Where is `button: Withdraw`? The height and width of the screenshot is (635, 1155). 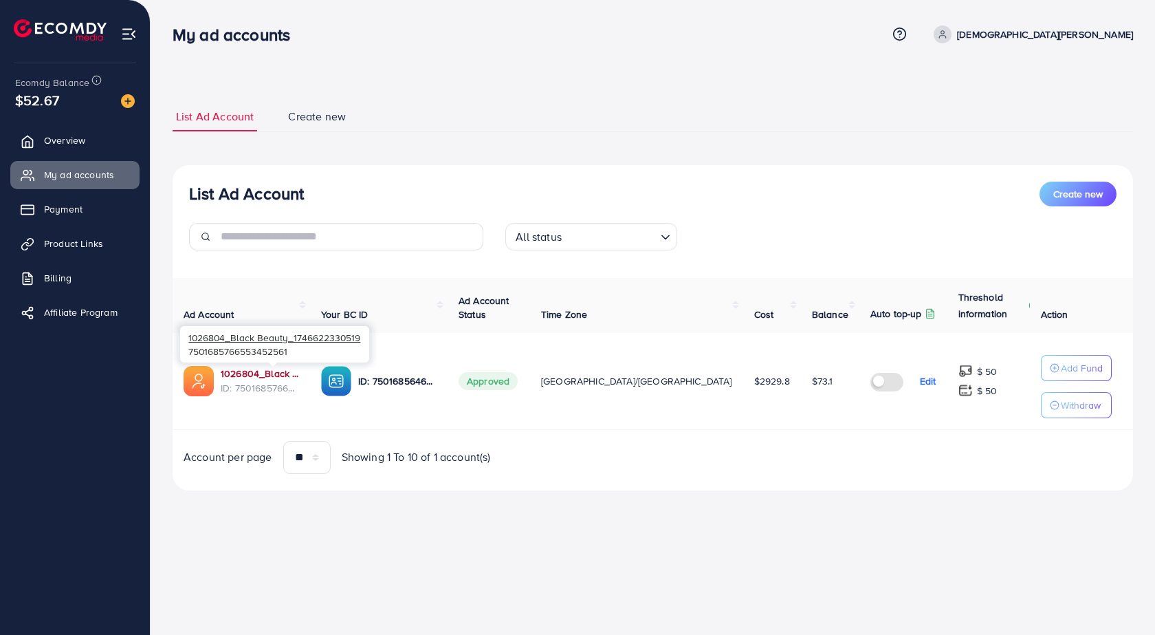
button: Withdraw is located at coordinates (1076, 405).